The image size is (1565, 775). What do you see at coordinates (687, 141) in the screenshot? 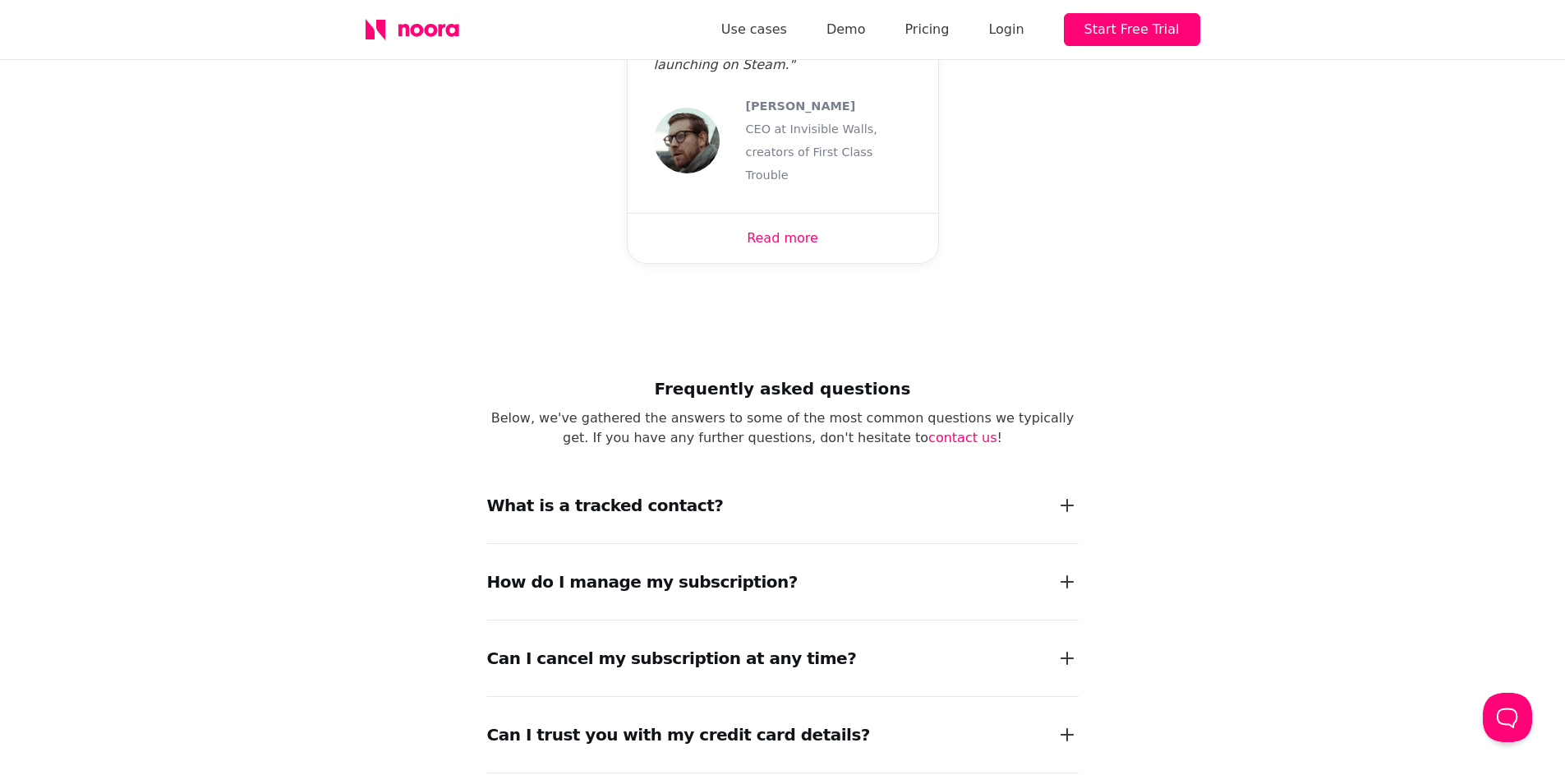
I see `img: Niels Wetterberg` at bounding box center [687, 141].